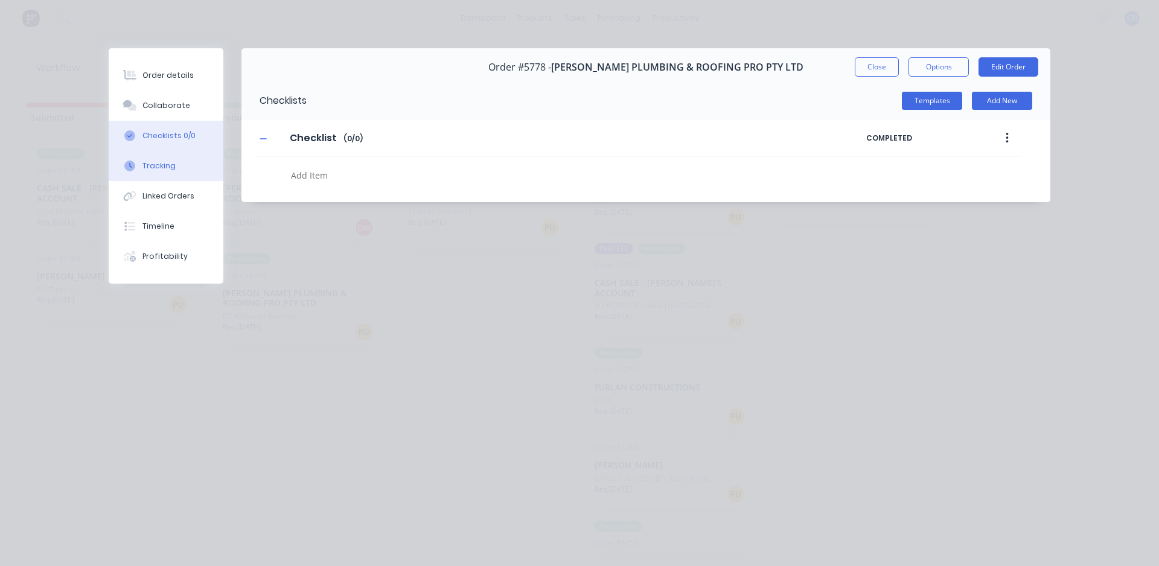  I want to click on button: Add New, so click(1002, 101).